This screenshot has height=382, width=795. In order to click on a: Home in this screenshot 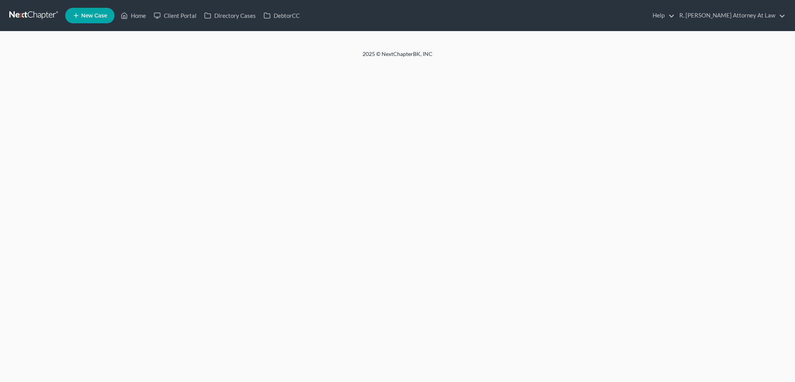, I will do `click(133, 16)`.